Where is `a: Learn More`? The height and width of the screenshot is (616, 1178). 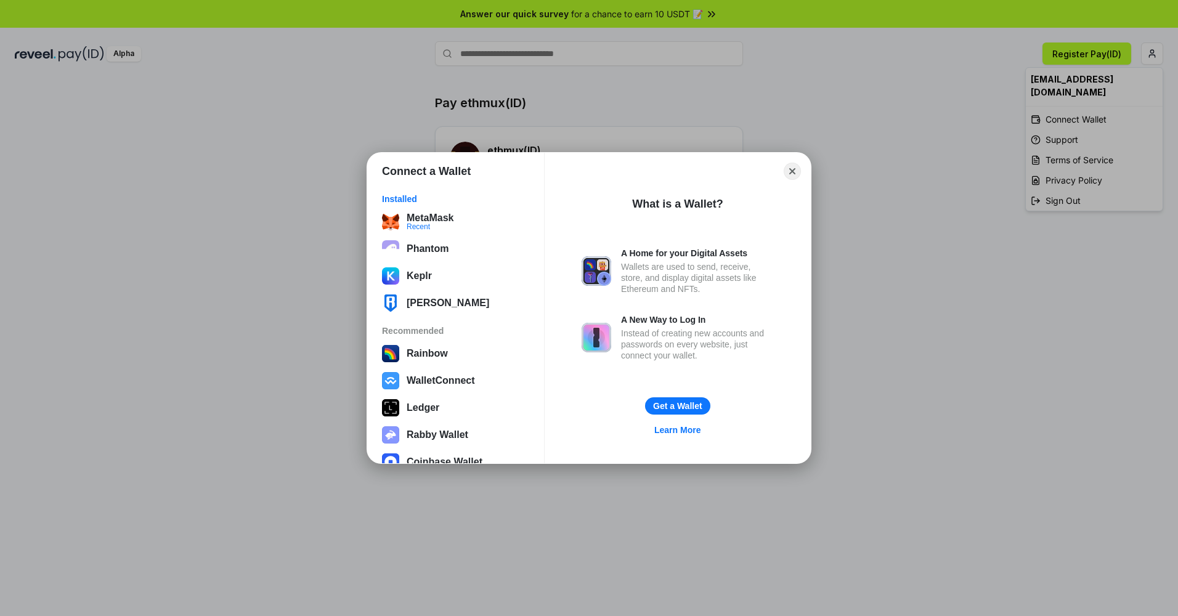
a: Learn More is located at coordinates (677, 430).